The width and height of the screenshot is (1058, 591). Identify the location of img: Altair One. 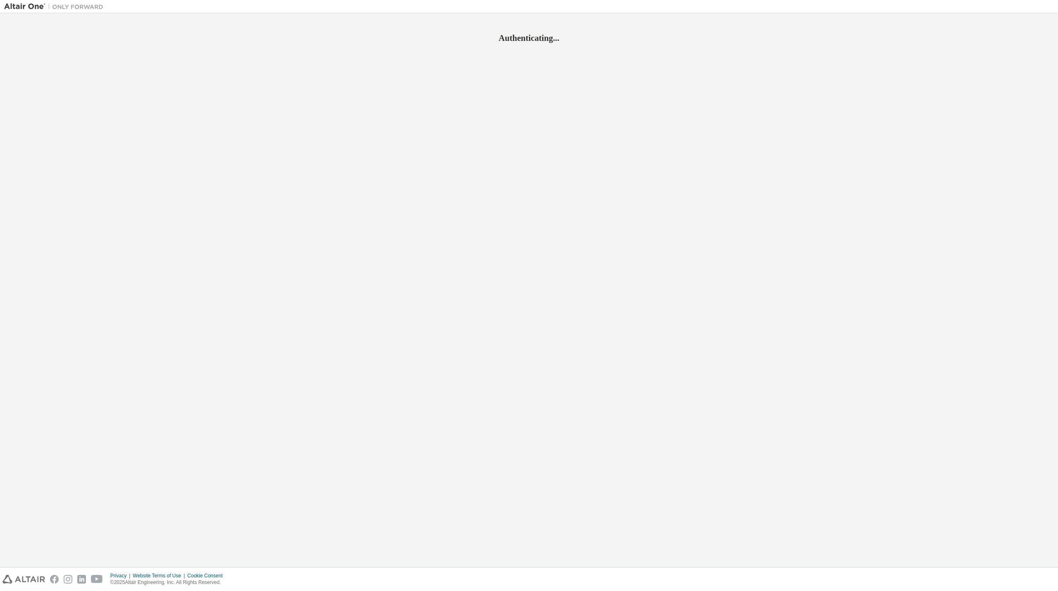
(56, 7).